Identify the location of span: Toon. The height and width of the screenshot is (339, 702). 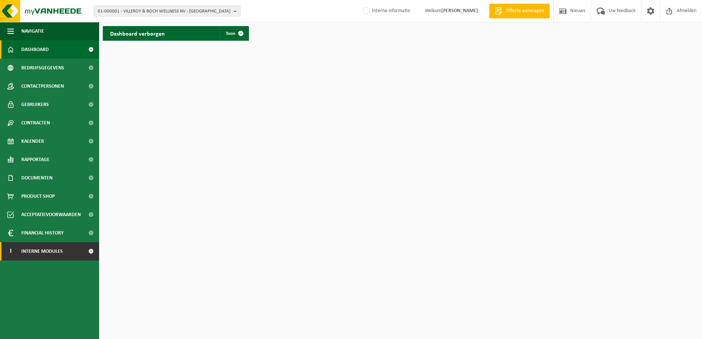
(231, 33).